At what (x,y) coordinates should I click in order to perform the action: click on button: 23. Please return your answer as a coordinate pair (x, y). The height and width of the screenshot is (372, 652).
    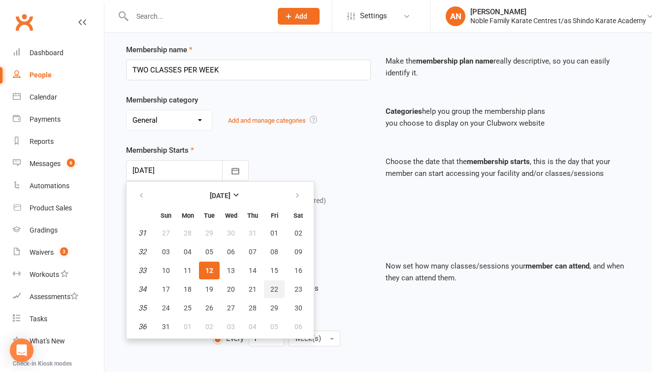
    Looking at the image, I should click on (298, 289).